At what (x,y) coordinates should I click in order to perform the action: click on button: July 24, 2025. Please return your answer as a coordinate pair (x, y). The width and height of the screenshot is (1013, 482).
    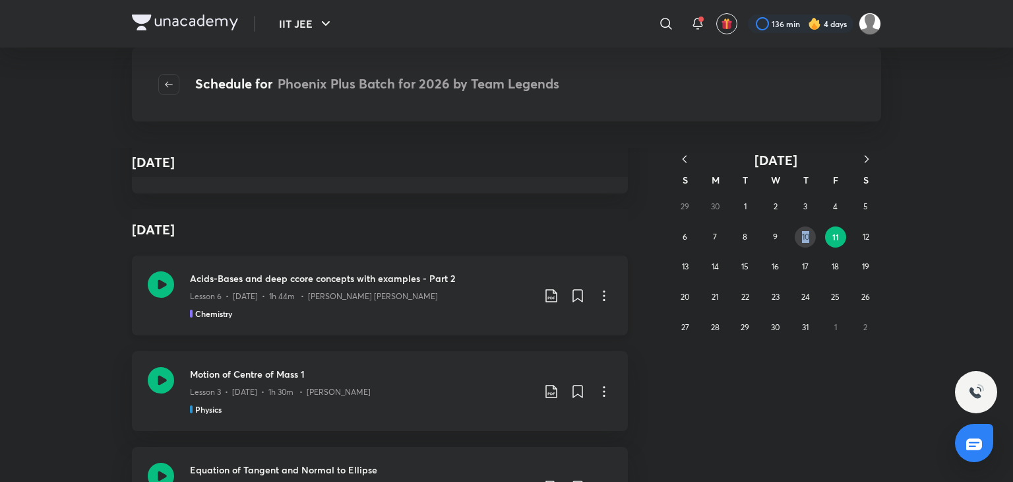
    Looking at the image, I should click on (805, 297).